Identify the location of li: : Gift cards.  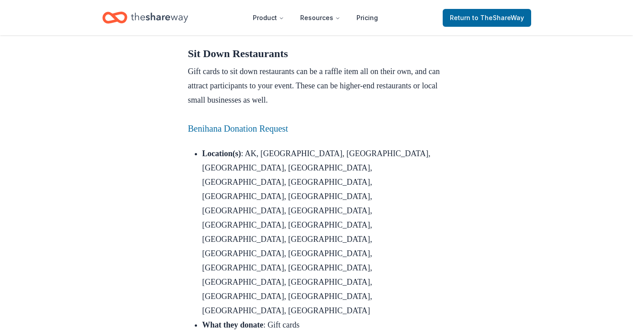
(324, 325).